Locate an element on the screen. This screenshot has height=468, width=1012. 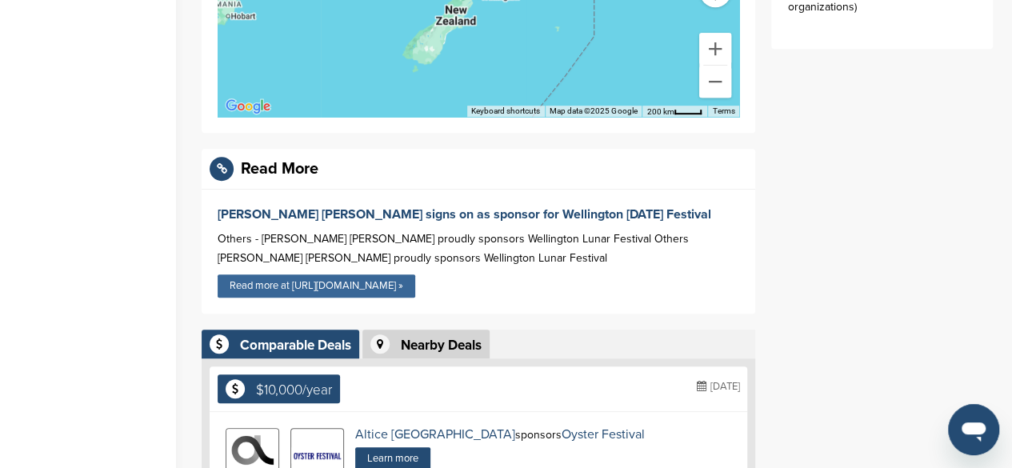
div: Nearby Deals is located at coordinates (441, 345).